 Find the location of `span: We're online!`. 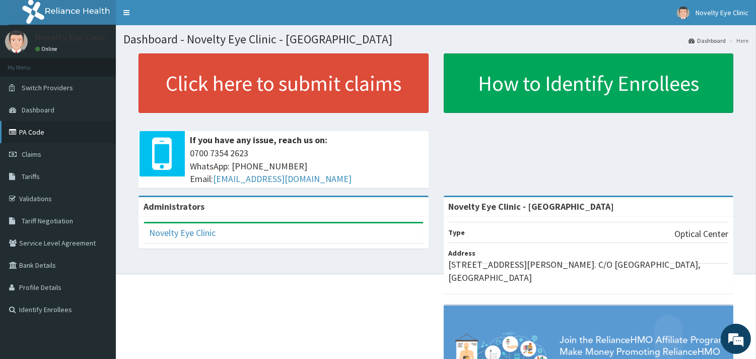

span: We're online! is located at coordinates (99, 163).